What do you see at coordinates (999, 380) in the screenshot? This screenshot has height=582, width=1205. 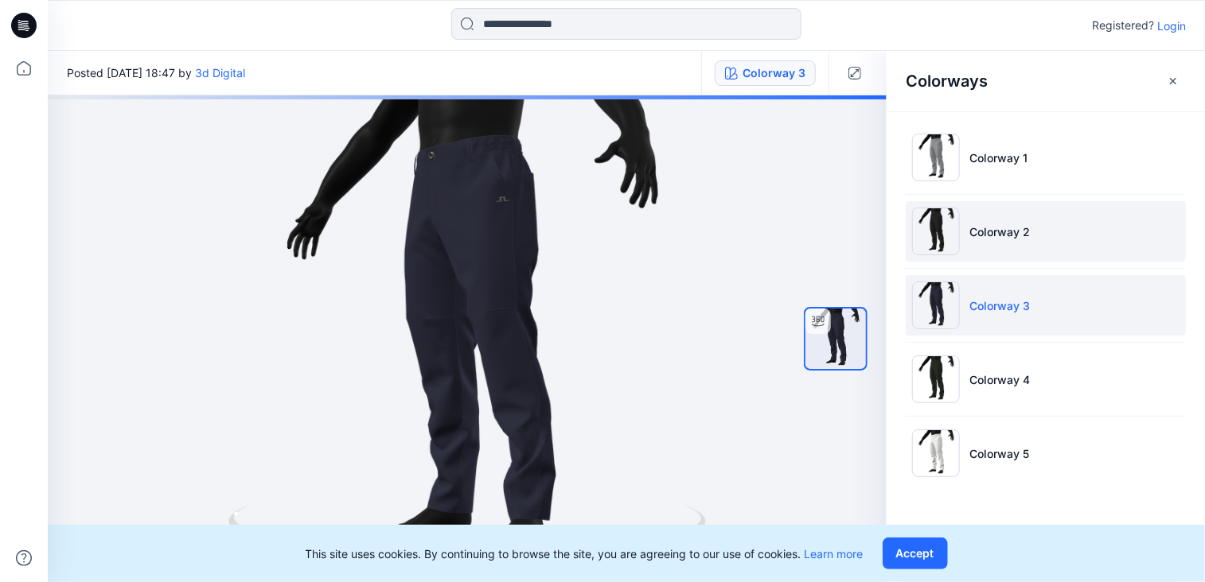 I see `p: Colorway 4` at bounding box center [999, 380].